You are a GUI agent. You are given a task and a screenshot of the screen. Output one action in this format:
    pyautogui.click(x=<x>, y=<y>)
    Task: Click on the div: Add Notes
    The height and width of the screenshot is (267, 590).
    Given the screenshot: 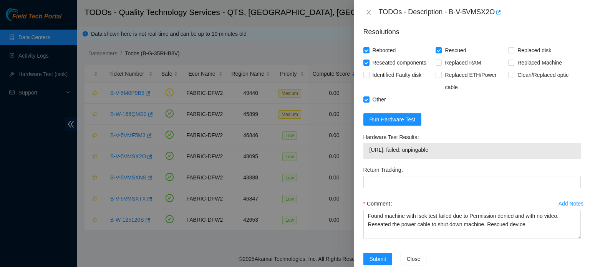 What is the action you would take?
    pyautogui.click(x=571, y=203)
    